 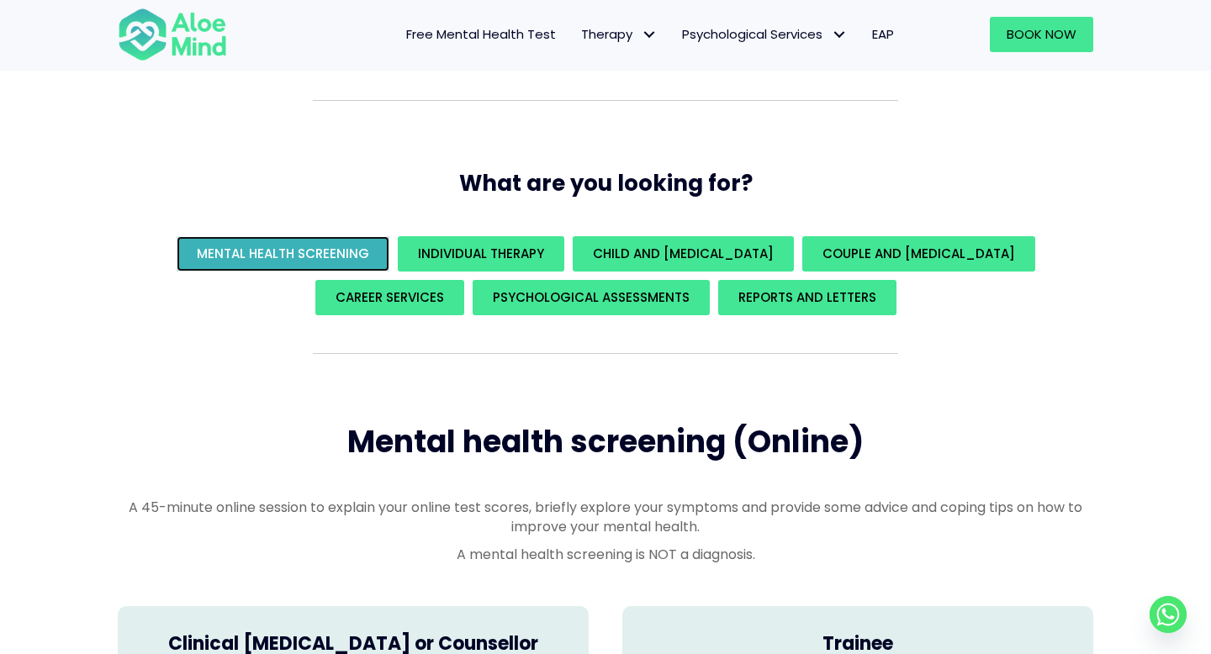 I want to click on a: Book Now, so click(x=1041, y=34).